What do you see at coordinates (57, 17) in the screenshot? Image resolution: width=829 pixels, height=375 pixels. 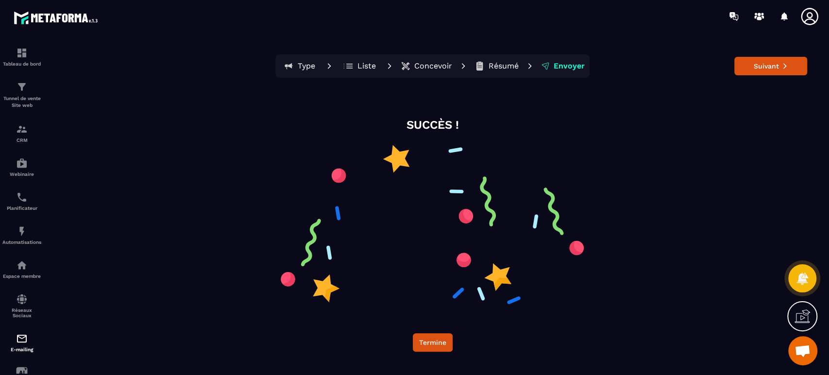 I see `img: logo` at bounding box center [57, 17].